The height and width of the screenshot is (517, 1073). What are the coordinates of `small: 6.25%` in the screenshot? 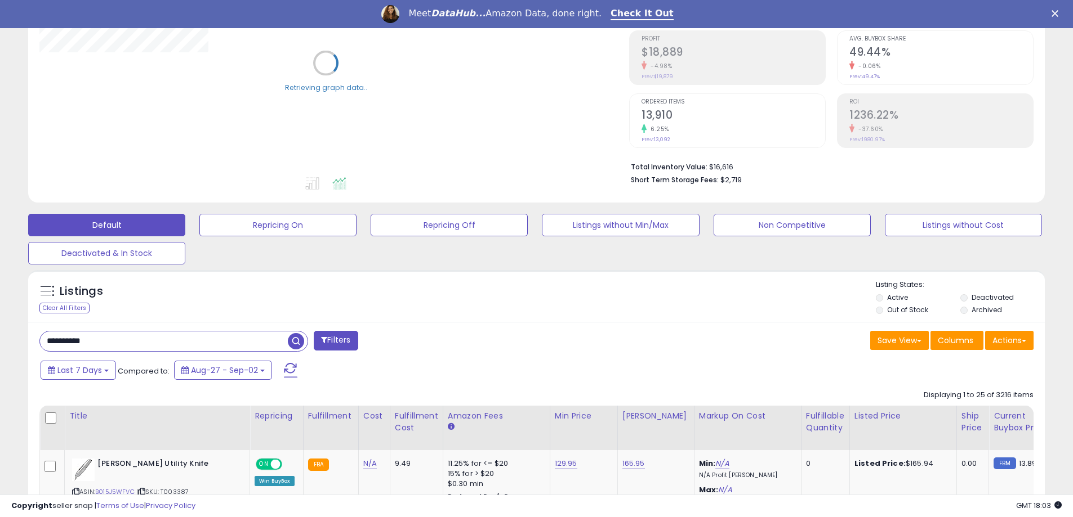 It's located at (658, 129).